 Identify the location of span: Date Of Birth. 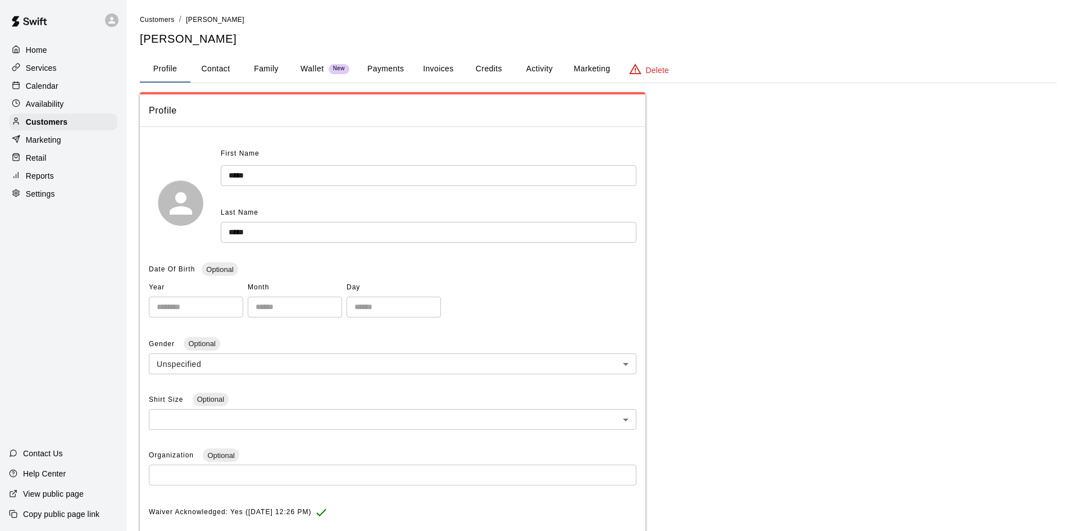
(172, 269).